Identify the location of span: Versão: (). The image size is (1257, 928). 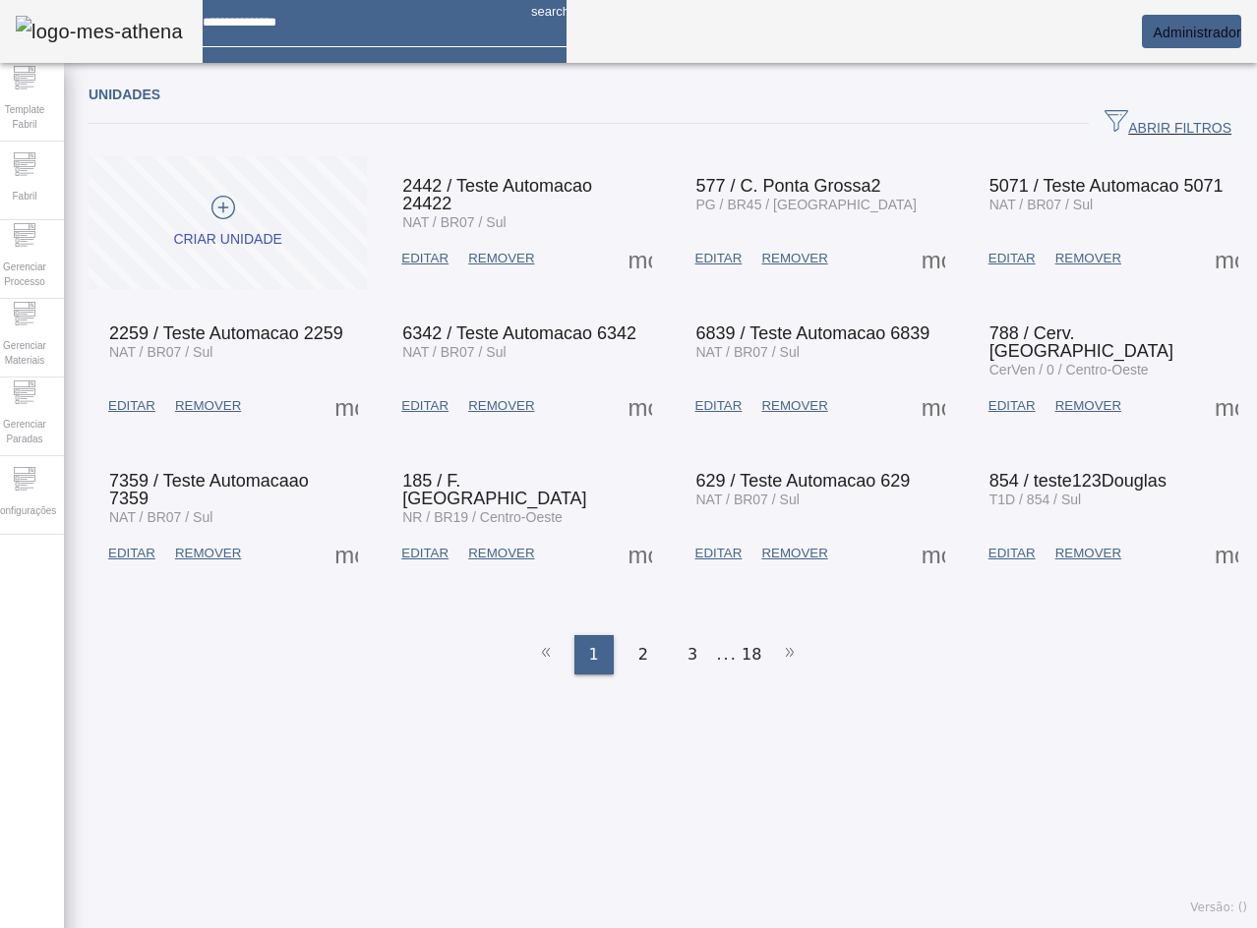
(1218, 908).